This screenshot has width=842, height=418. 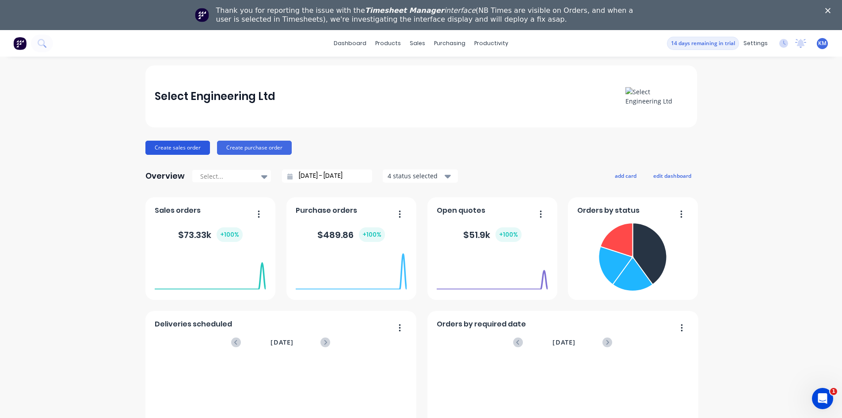 I want to click on div: Close, so click(x=830, y=11).